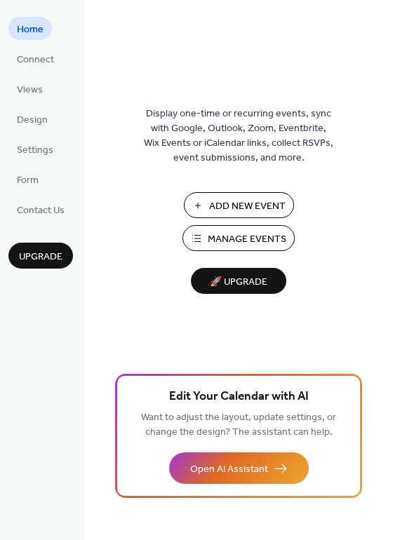 The width and height of the screenshot is (393, 540). I want to click on button: Open AI Assistant, so click(238, 468).